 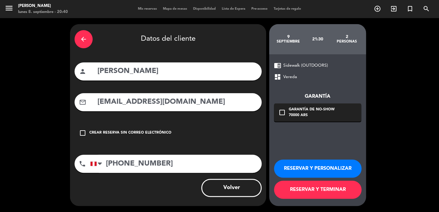 I want to click on i: mail_outline, so click(x=83, y=102).